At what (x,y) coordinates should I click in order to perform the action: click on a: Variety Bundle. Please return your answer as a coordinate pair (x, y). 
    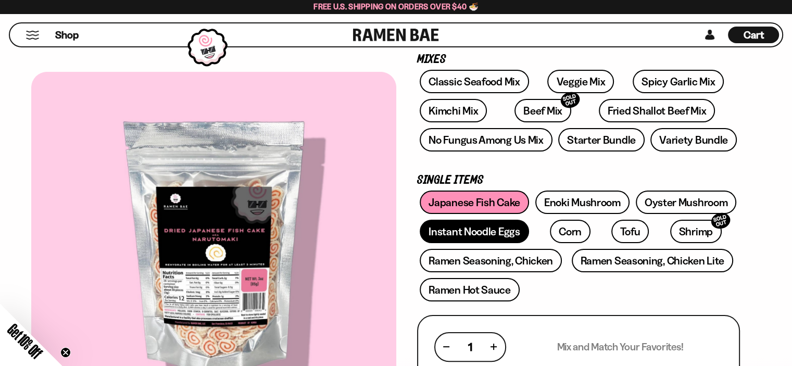
    Looking at the image, I should click on (694, 140).